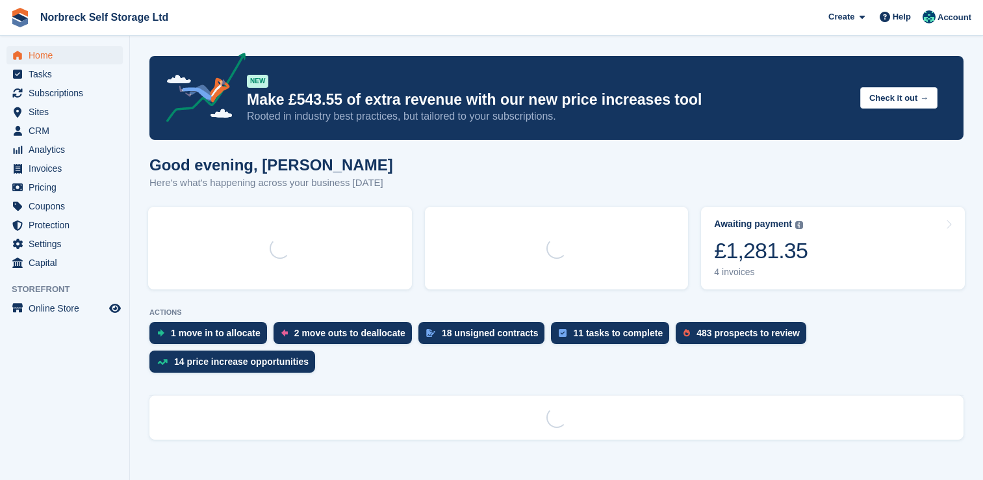  I want to click on div: 18 unsigned contracts, so click(490, 333).